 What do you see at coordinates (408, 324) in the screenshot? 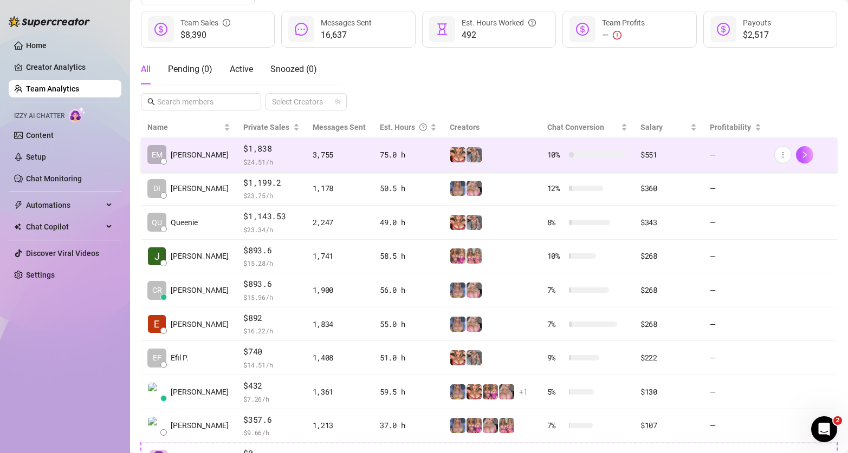
I see `div: 55.0 h` at bounding box center [408, 324].